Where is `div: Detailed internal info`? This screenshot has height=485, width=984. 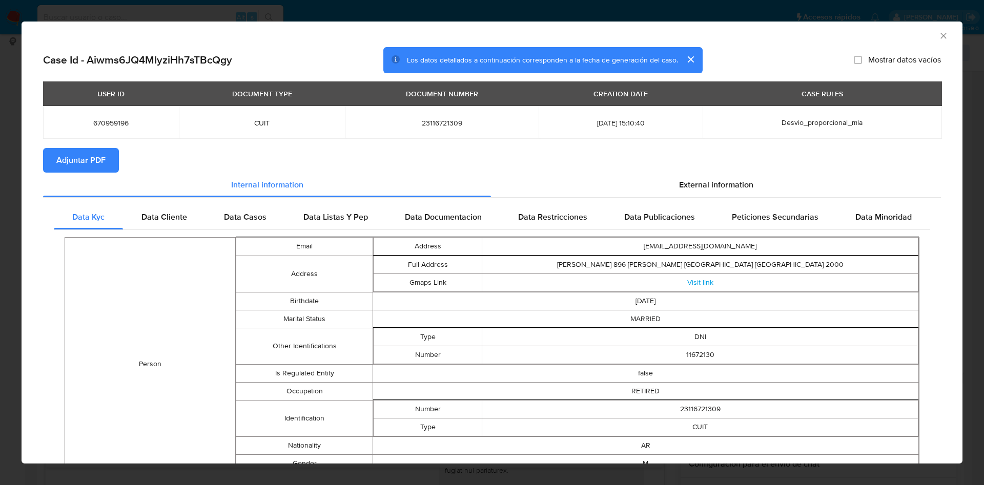
div: Detailed internal info is located at coordinates (492, 217).